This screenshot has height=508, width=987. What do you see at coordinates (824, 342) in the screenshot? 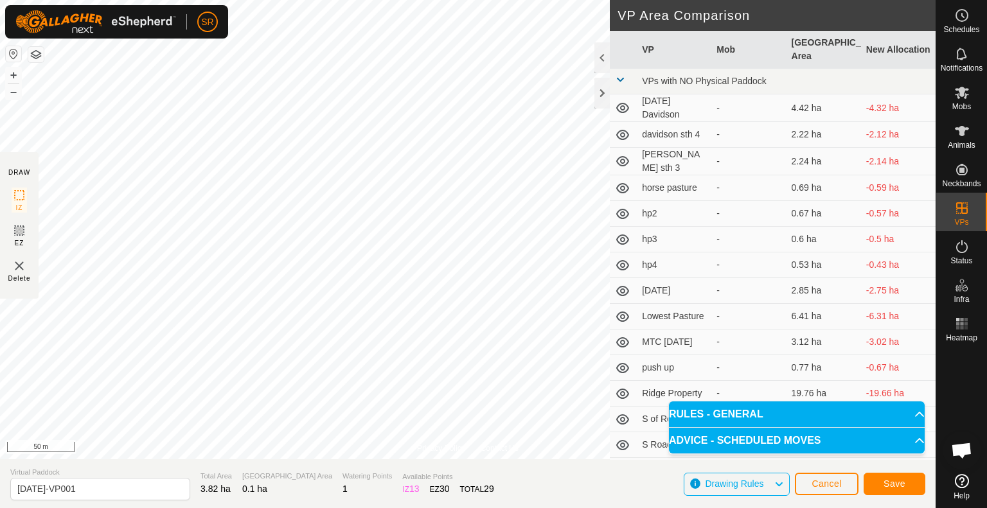
I see `td: 3.12 ha` at bounding box center [824, 342].